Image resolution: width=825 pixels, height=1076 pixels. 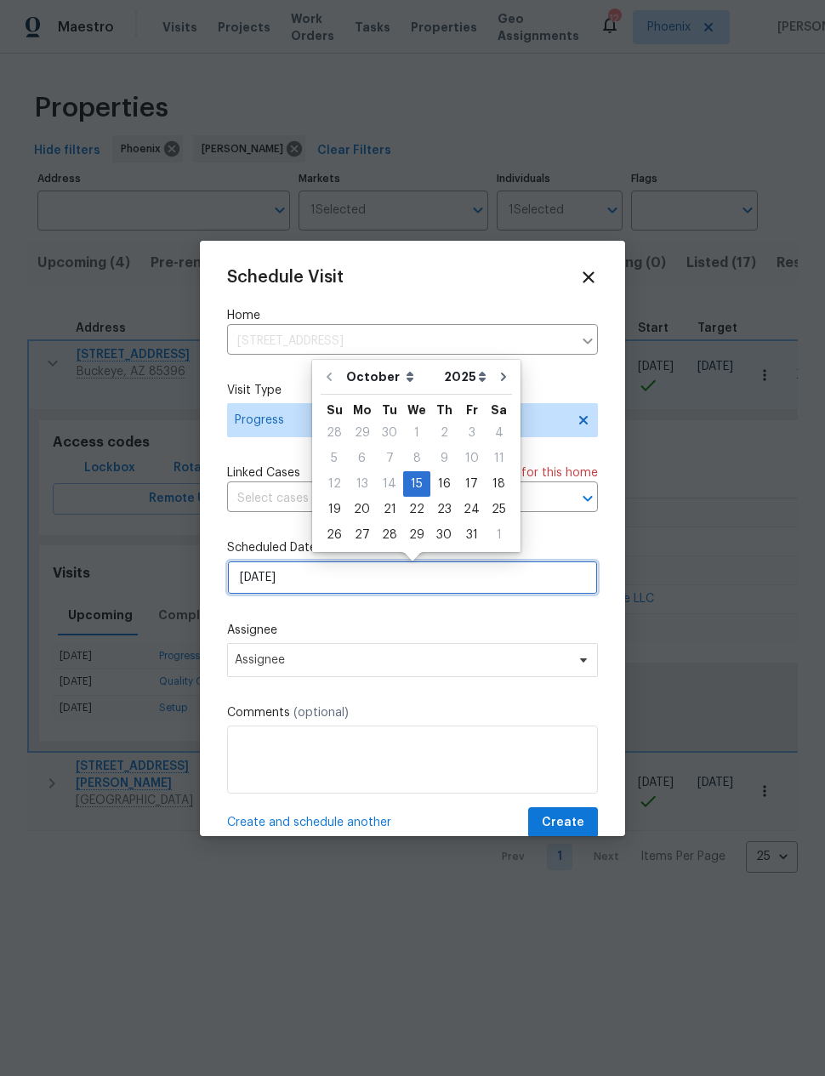 What do you see at coordinates (389, 458) in the screenshot?
I see `div: 7` at bounding box center [389, 458].